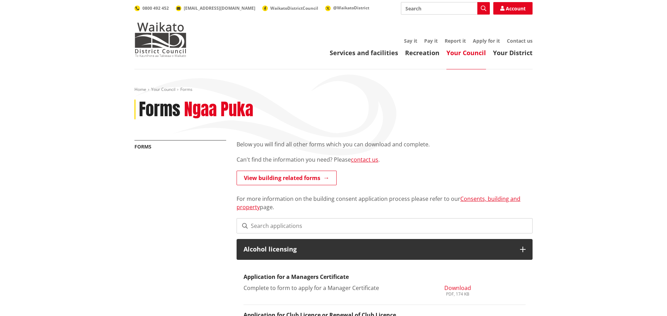 The width and height of the screenshot is (667, 316). Describe the element at coordinates (457, 288) in the screenshot. I see `span: Download` at that location.